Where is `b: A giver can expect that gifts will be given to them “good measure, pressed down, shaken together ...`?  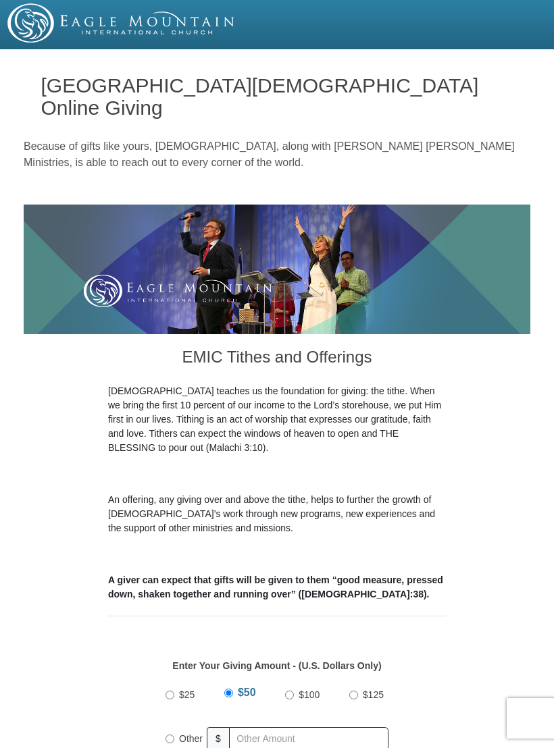
b: A giver can expect that gifts will be given to them “good measure, pressed down, shaken together ... is located at coordinates (276, 587).